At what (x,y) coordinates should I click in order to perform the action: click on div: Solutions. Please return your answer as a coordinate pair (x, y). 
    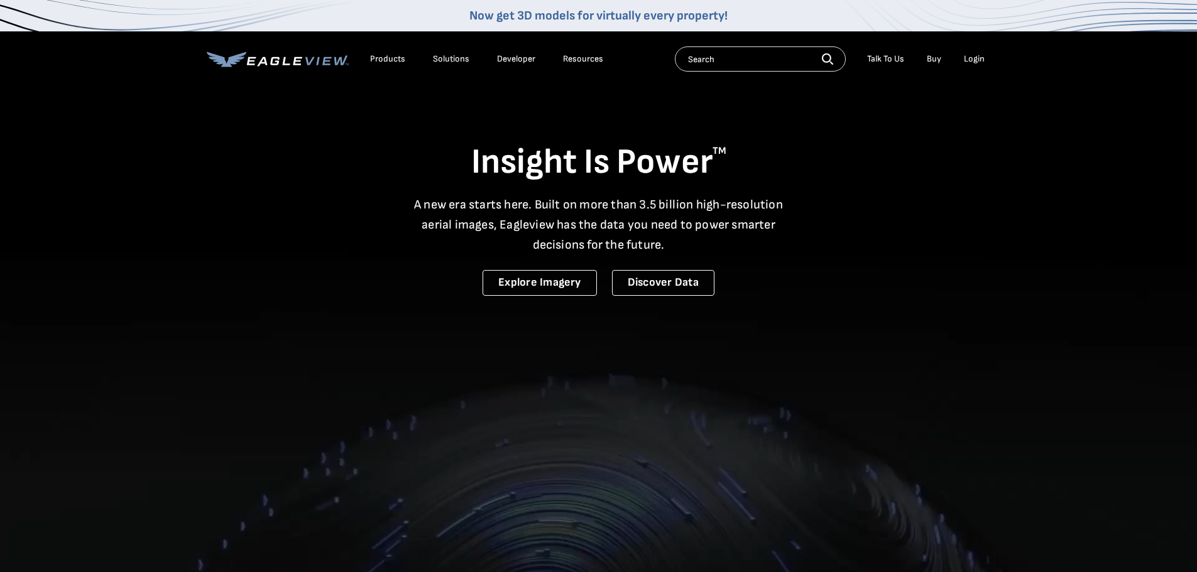
    Looking at the image, I should click on (451, 59).